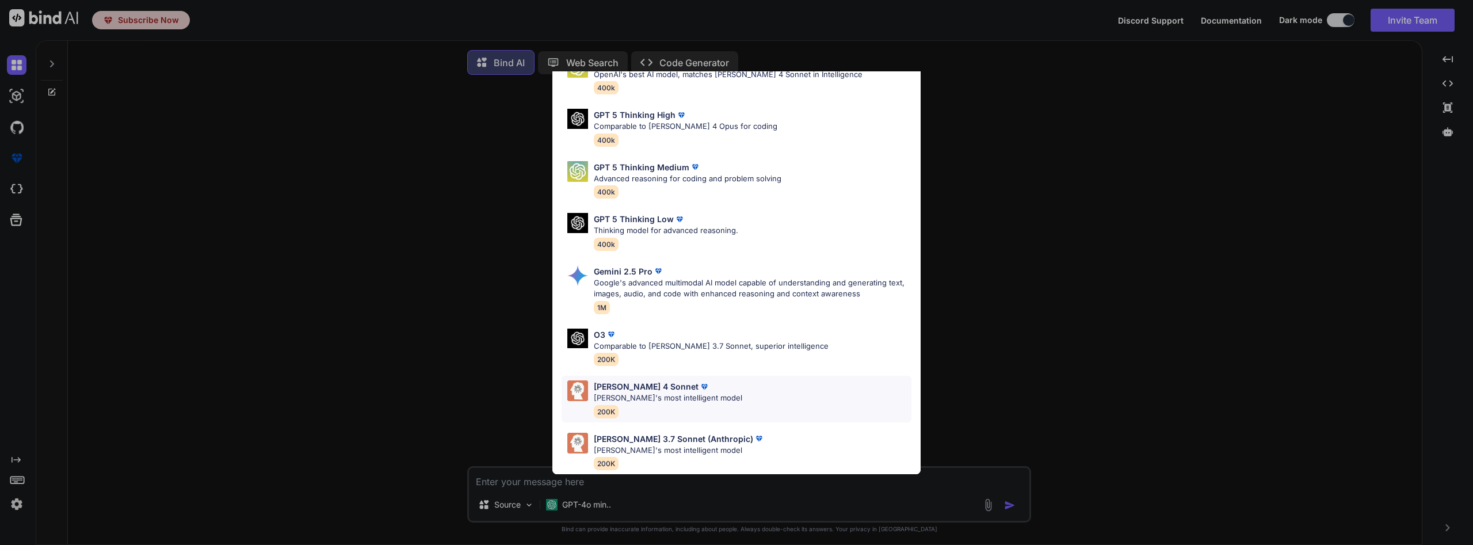  Describe the element at coordinates (600, 334) in the screenshot. I see `p: O3` at that location.